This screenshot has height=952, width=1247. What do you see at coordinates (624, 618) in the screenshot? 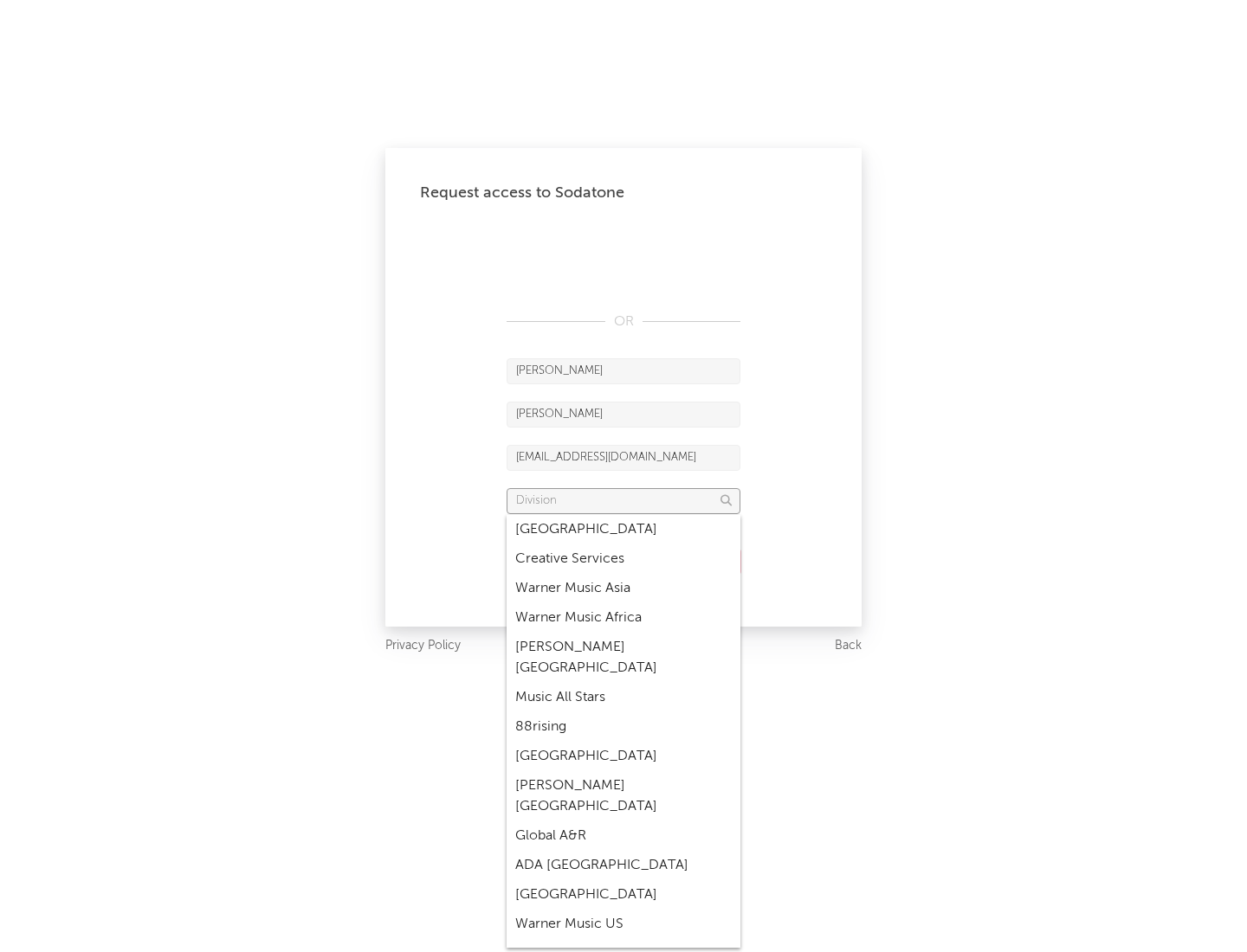
I see `div: Warner Music Africa` at bounding box center [624, 618].